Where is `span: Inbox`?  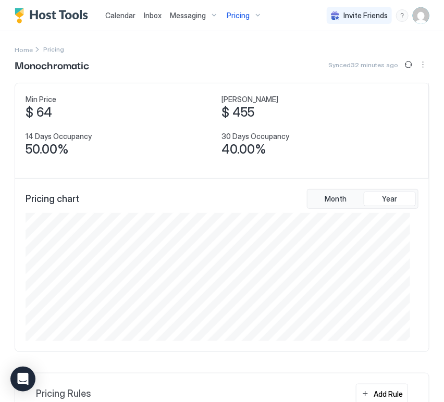
span: Inbox is located at coordinates (153, 15).